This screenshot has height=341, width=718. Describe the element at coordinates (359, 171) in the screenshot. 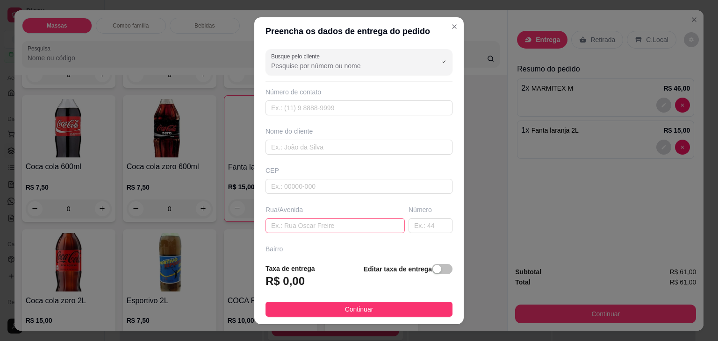

I see `div: CEP` at that location.